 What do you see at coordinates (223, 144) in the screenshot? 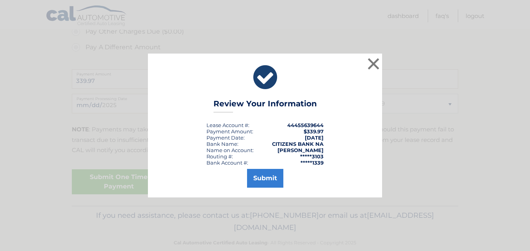
I see `div: Bank Name:` at bounding box center [223, 144].